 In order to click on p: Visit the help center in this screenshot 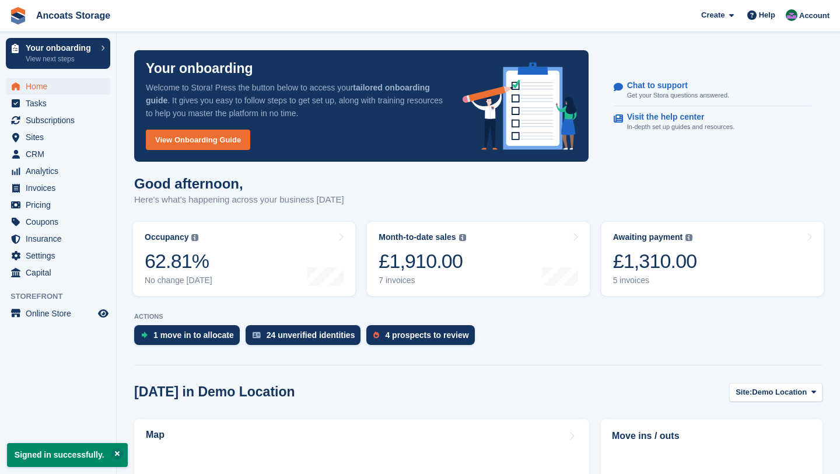, I will do `click(676, 117)`.